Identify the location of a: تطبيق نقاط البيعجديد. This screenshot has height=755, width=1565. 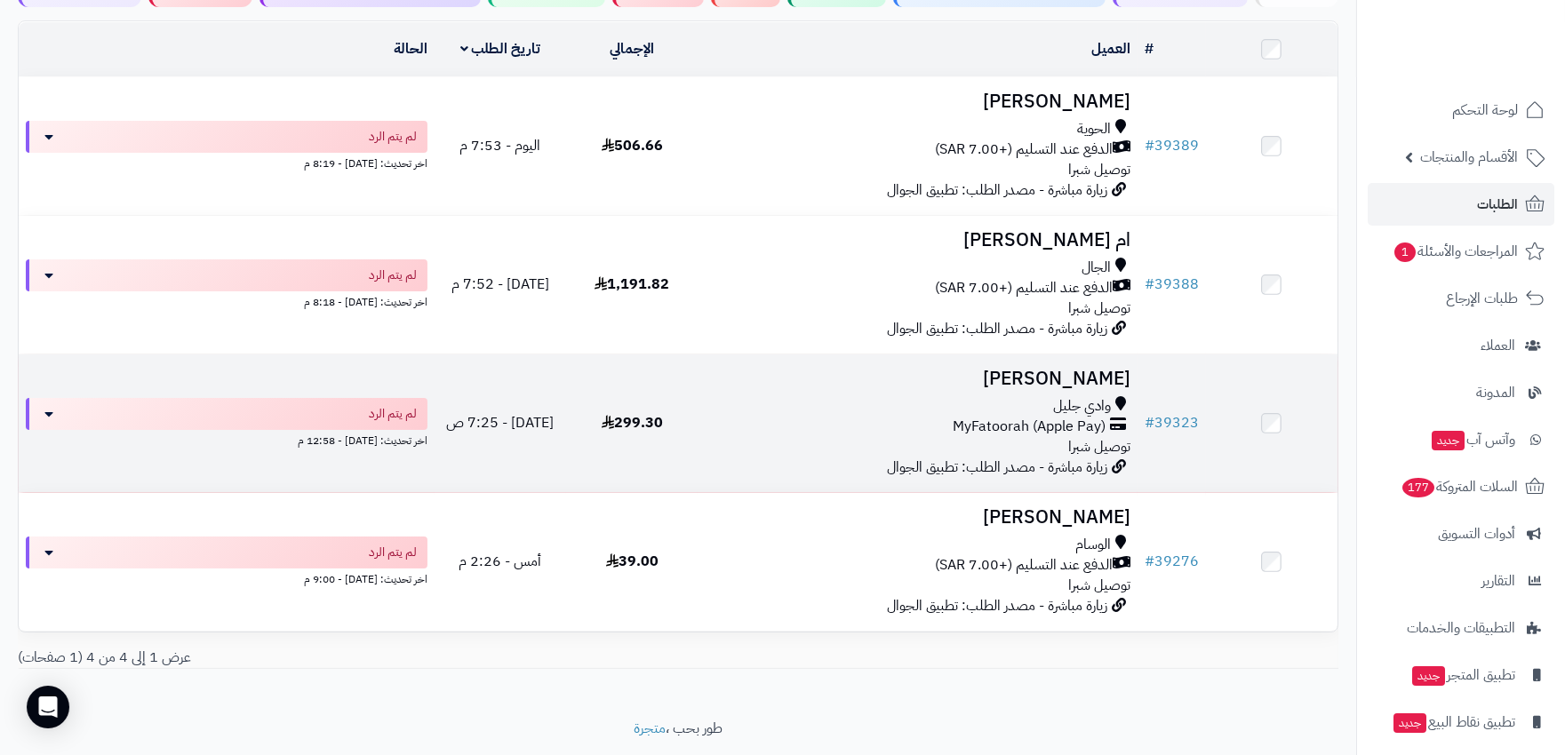
(1461, 723).